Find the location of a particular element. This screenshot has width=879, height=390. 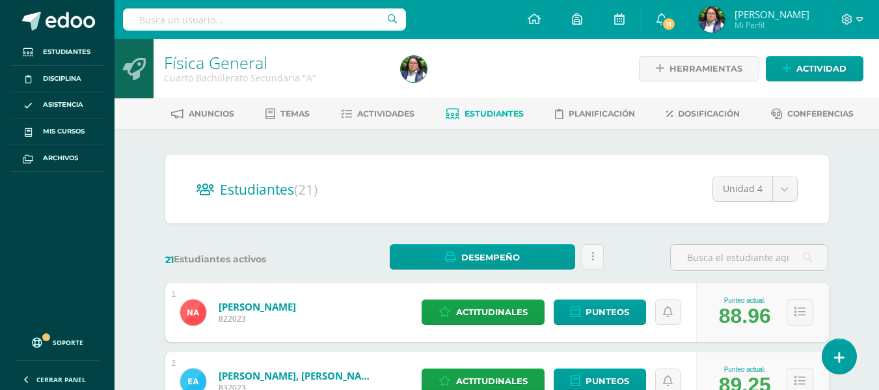

a: Archivos is located at coordinates (57, 158).